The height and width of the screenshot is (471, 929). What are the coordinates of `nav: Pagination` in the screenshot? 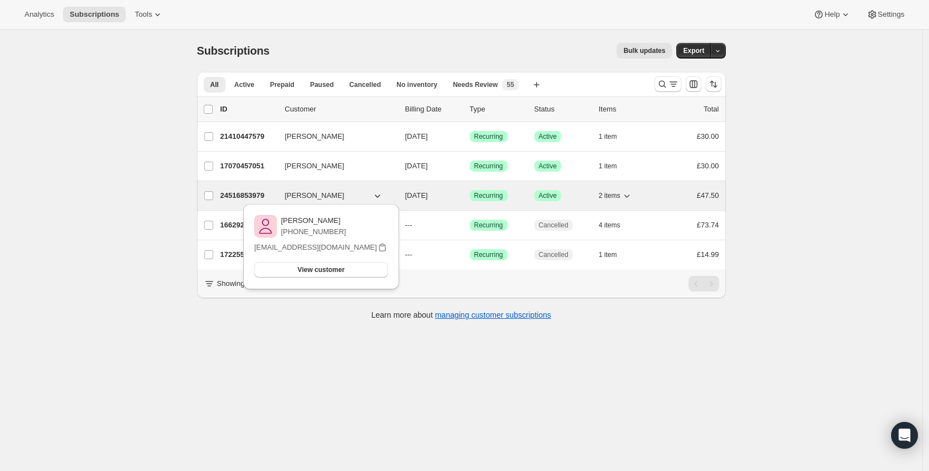 It's located at (704, 283).